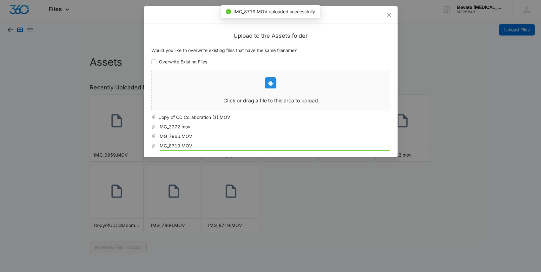 The height and width of the screenshot is (272, 541). Describe the element at coordinates (271, 50) in the screenshot. I see `p: Would you like to overwrite existing files that have the same filename?` at that location.